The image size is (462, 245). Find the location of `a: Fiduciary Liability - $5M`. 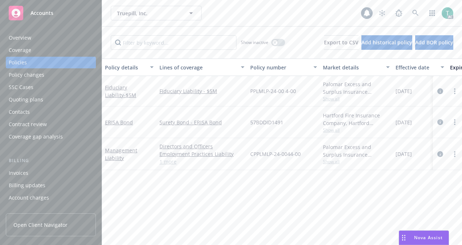

a: Fiduciary Liability - $5M is located at coordinates (202, 91).